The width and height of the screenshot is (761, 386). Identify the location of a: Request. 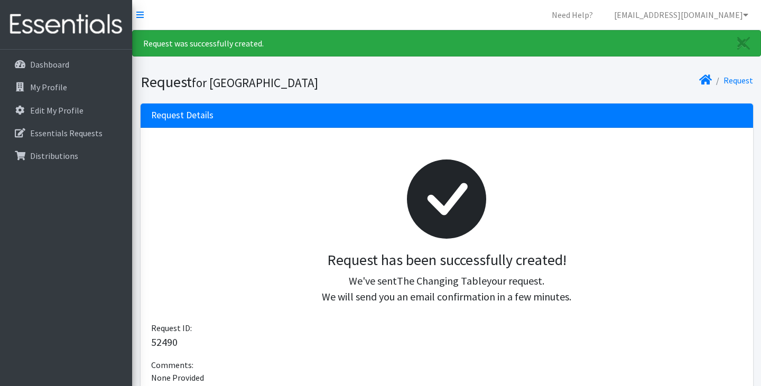
(738, 80).